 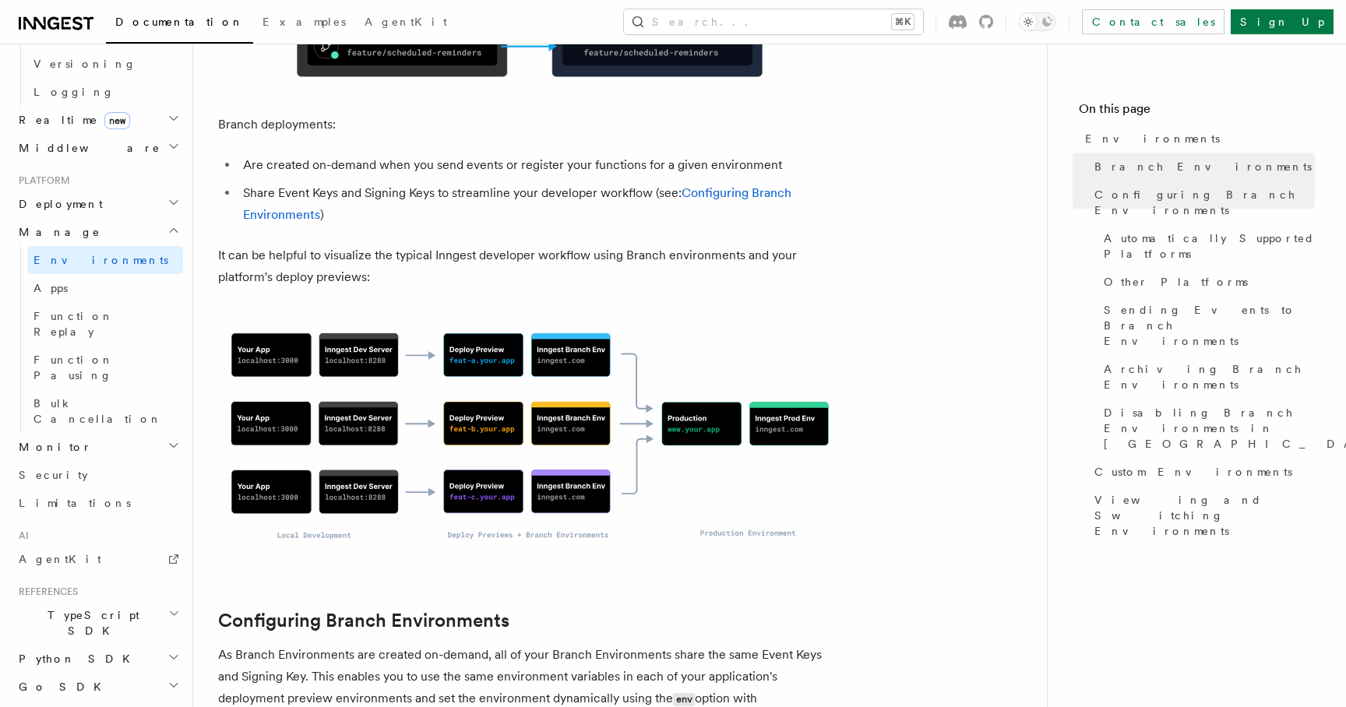 What do you see at coordinates (105, 324) in the screenshot?
I see `a: Function Replay` at bounding box center [105, 324].